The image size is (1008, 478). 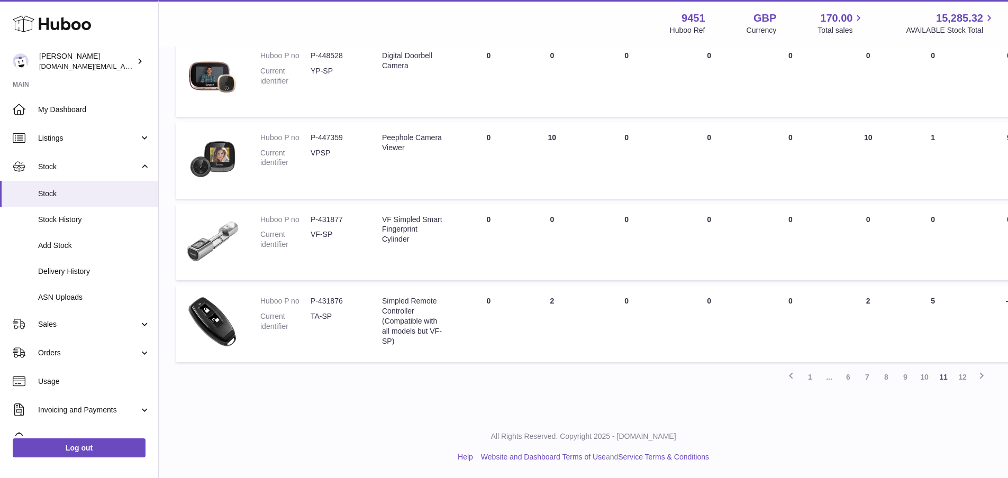 What do you see at coordinates (943, 377) in the screenshot?
I see `a: 11` at bounding box center [943, 377].